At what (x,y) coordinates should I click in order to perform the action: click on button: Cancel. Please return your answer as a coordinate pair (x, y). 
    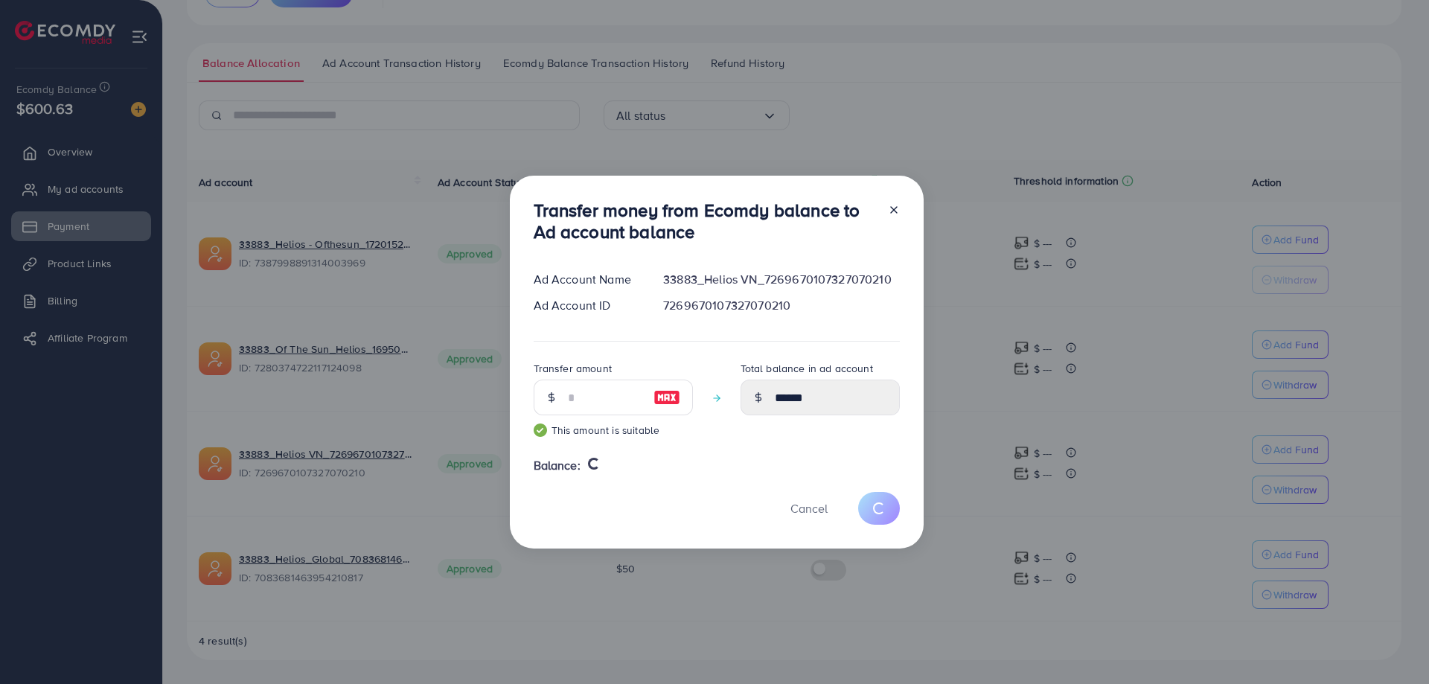
    Looking at the image, I should click on (809, 508).